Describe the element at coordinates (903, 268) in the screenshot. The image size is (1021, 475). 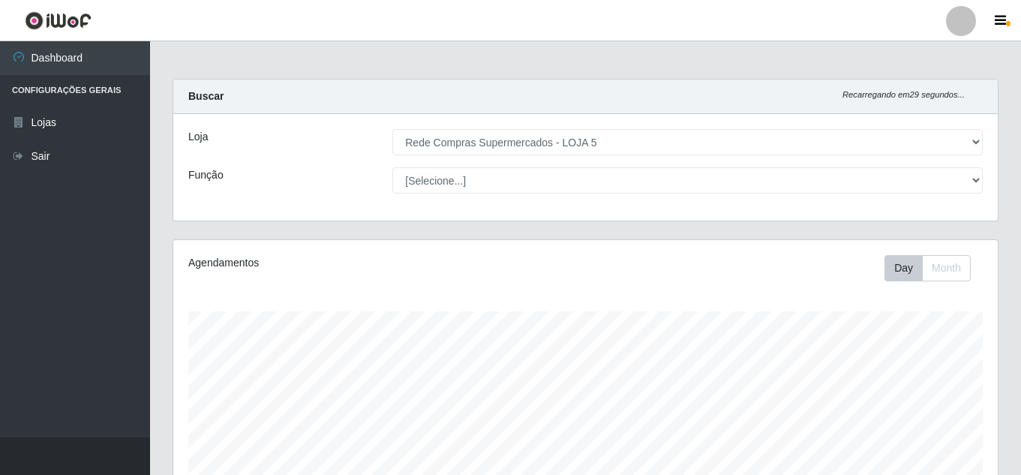
I see `button: Day` at that location.